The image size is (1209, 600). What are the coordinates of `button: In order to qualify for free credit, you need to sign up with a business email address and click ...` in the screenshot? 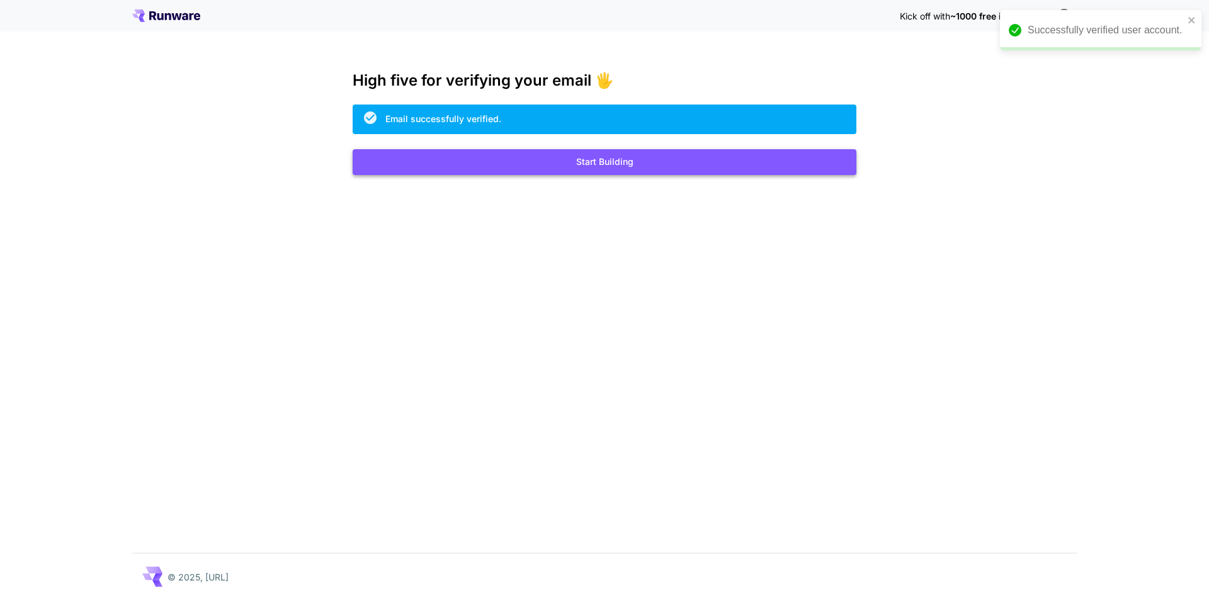 It's located at (1064, 15).